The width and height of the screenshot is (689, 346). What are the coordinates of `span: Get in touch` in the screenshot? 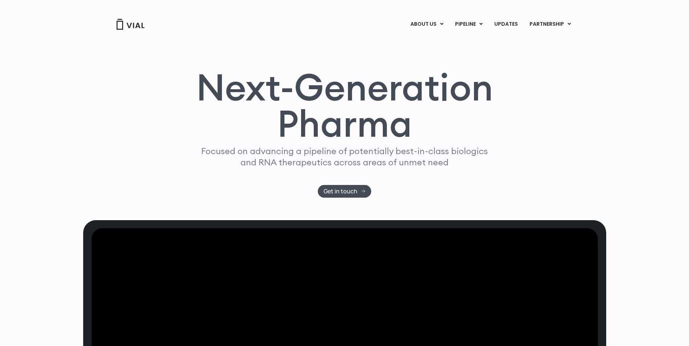 It's located at (340, 191).